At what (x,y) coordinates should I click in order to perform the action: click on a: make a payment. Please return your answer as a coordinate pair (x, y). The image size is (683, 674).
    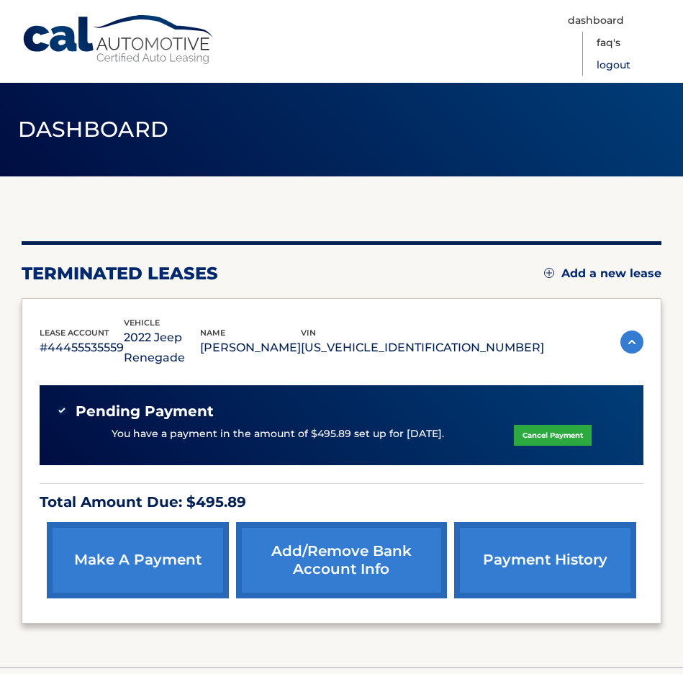
    Looking at the image, I should click on (137, 560).